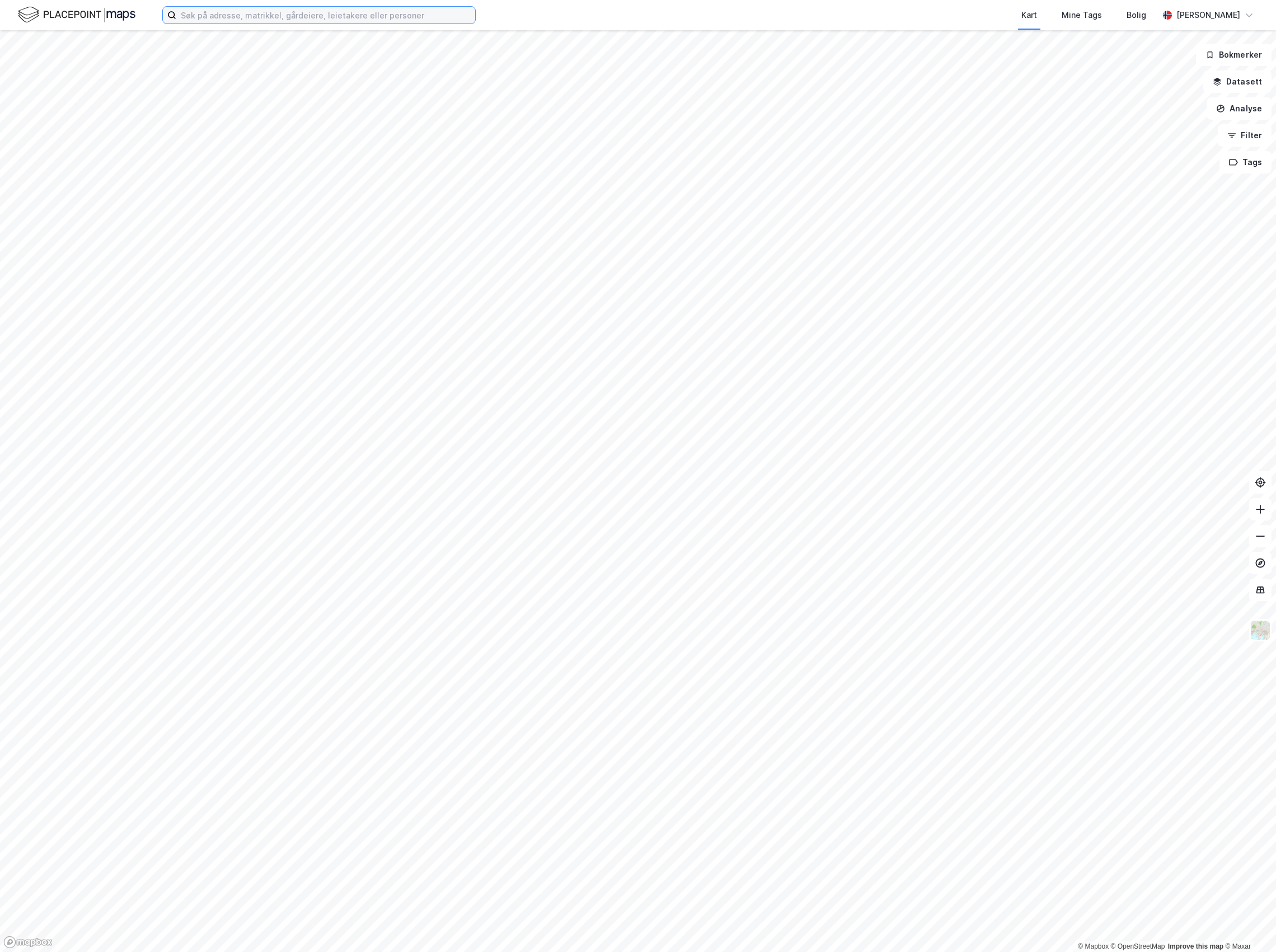 The height and width of the screenshot is (952, 1276). I want to click on div: Mine Tags, so click(1082, 15).